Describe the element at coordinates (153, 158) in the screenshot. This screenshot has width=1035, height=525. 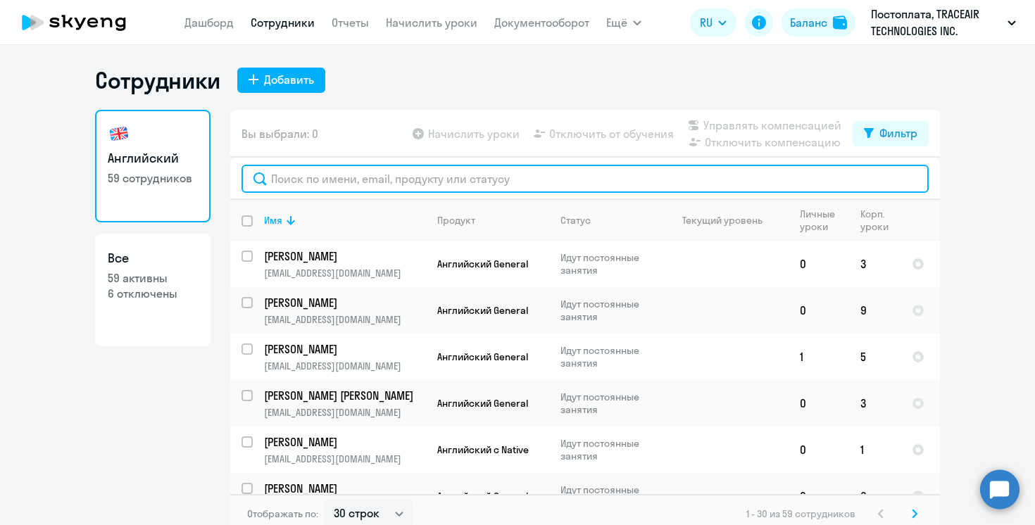
I see `h3: Английский` at that location.